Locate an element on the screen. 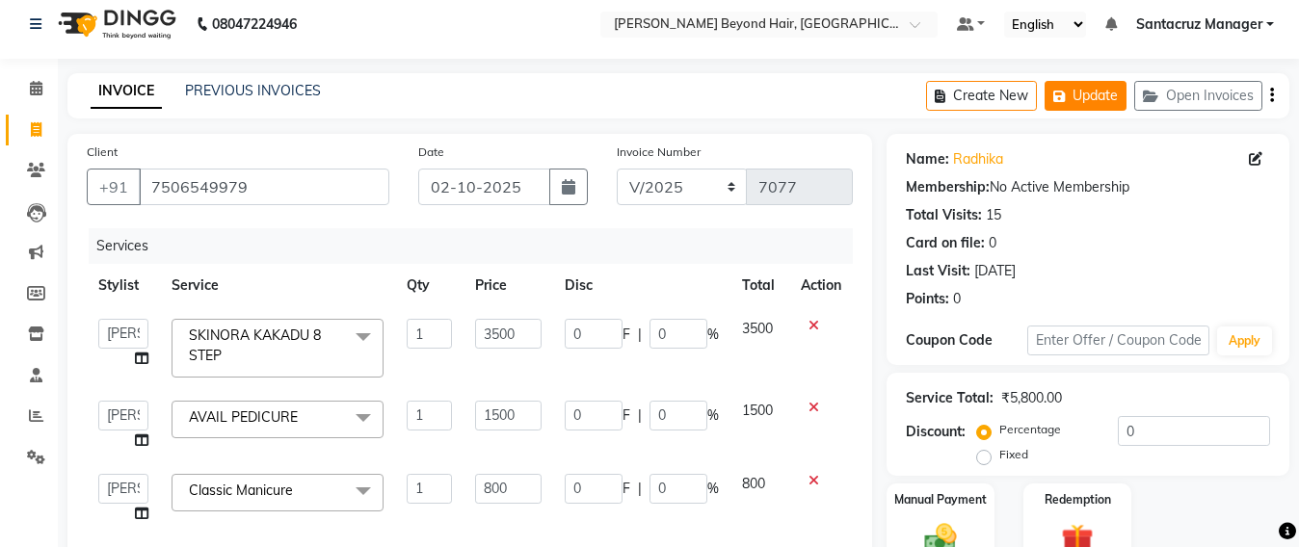  button: Apply is located at coordinates (1244, 341).